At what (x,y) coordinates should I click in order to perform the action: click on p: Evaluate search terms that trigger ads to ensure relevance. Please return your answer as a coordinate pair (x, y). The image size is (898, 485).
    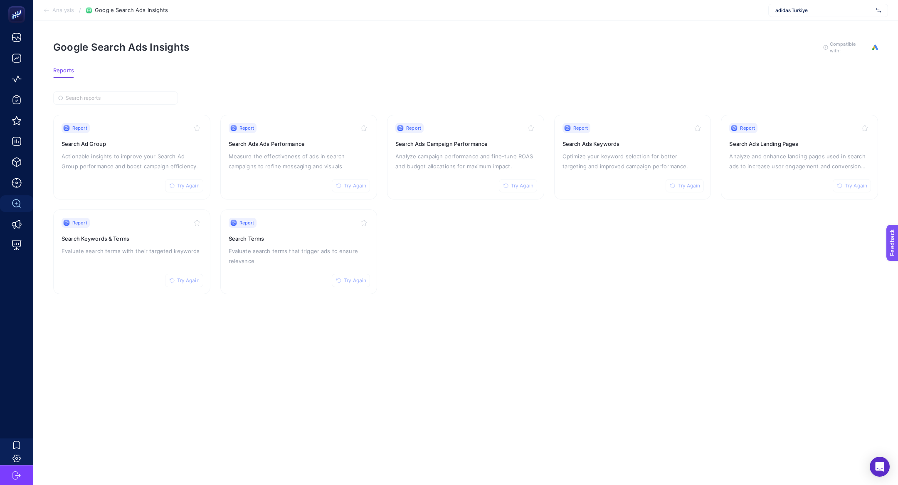
    Looking at the image, I should click on (299, 256).